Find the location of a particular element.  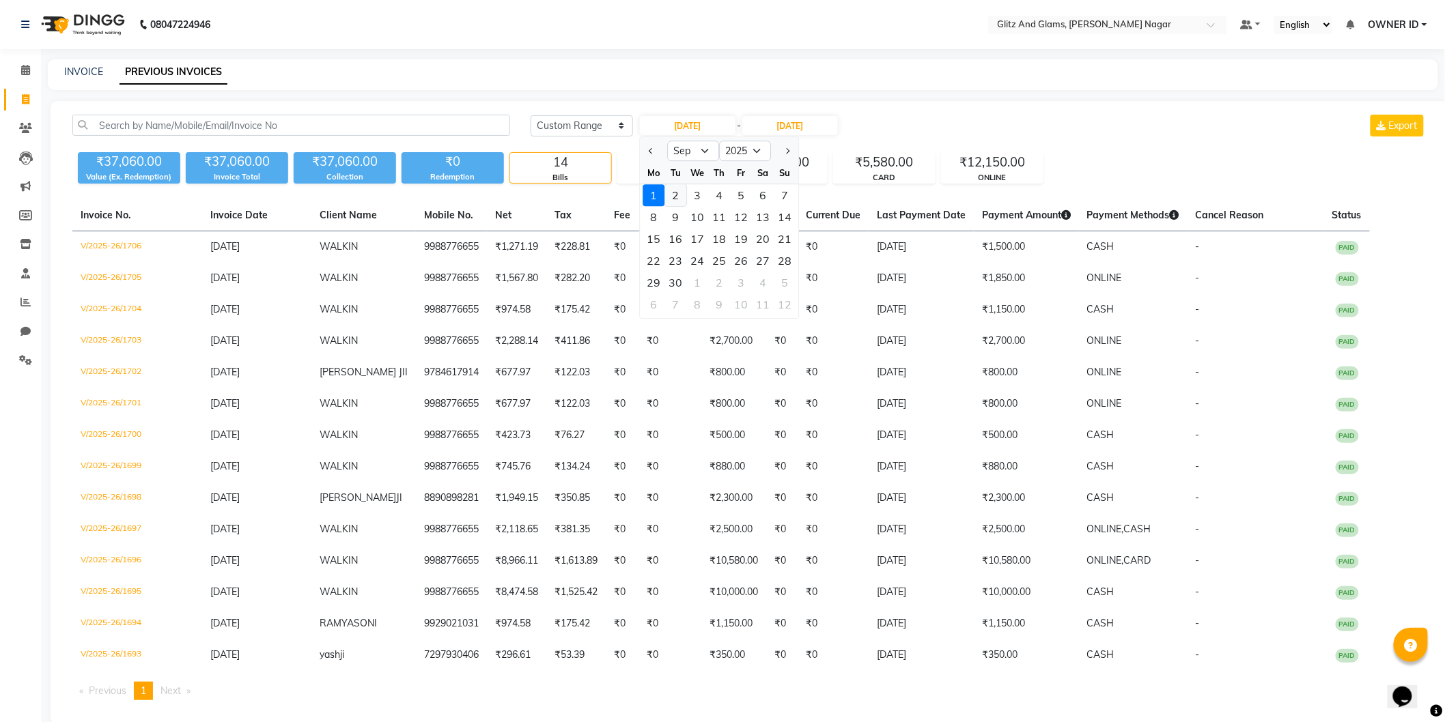

div: Thursday, September 18, 2025 is located at coordinates (719, 239).